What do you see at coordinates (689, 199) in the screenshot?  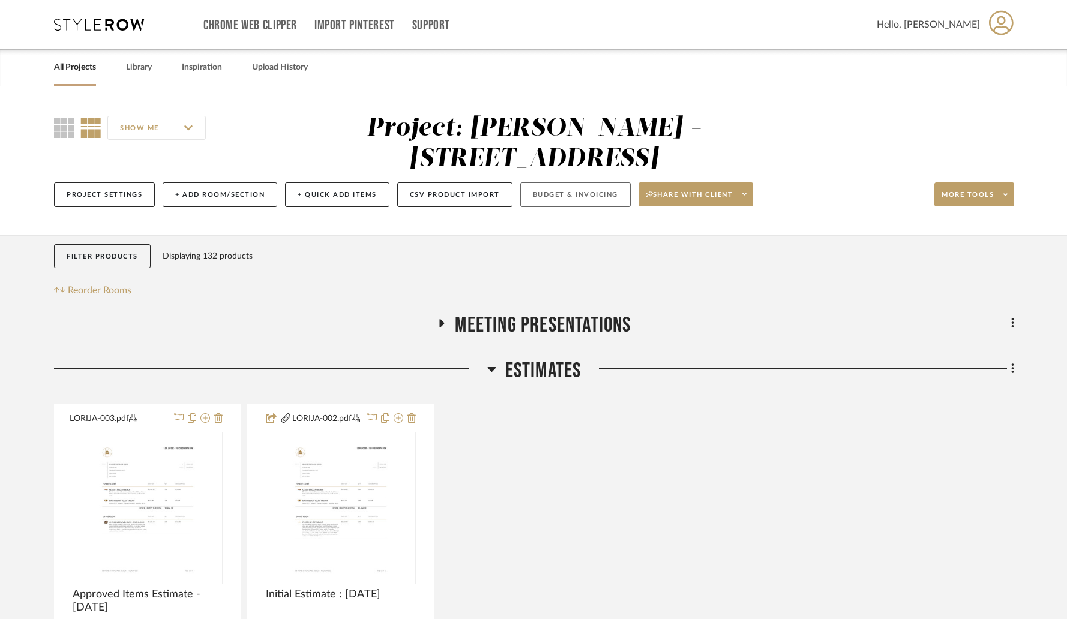 I see `span: Share with client` at bounding box center [689, 199].